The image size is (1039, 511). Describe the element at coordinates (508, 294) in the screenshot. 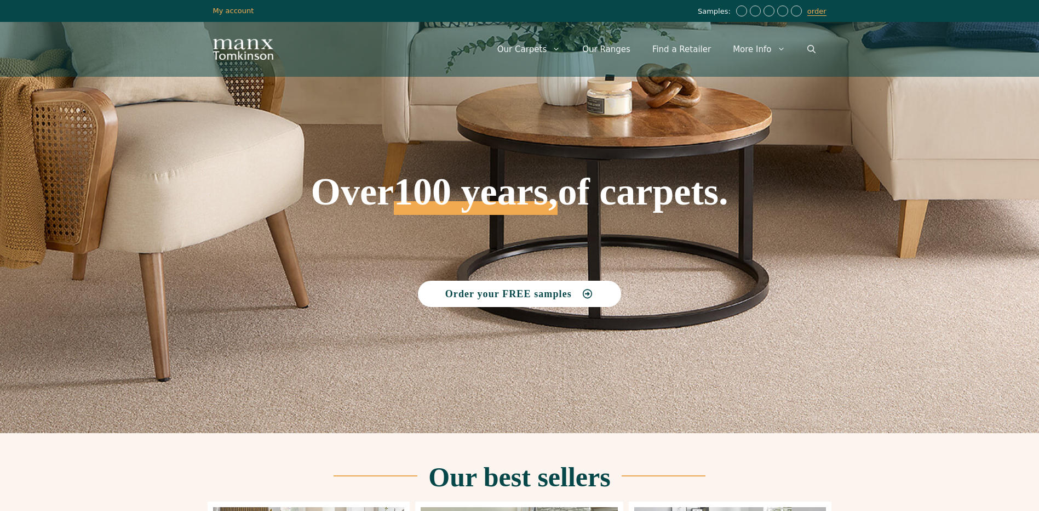

I see `span: Order your FREE samples` at that location.